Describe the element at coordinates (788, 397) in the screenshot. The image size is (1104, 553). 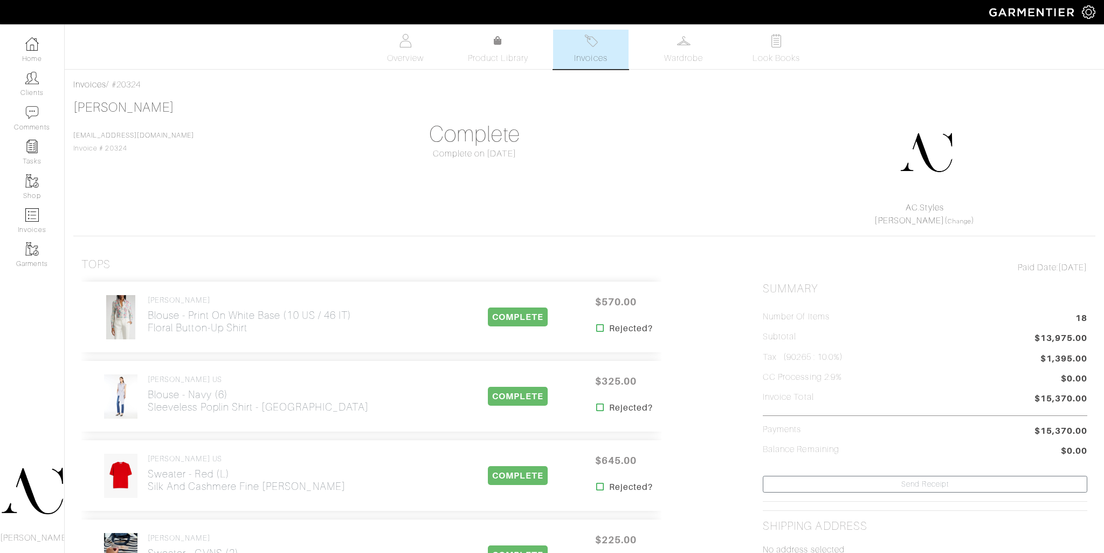
I see `h5: Invoice Total` at that location.